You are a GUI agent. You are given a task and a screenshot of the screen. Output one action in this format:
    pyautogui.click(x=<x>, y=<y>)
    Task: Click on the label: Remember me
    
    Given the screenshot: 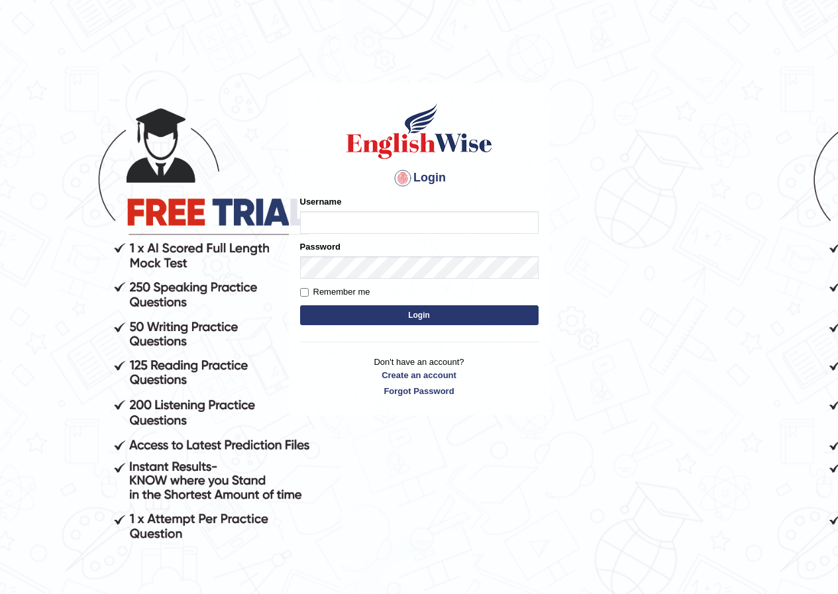 What is the action you would take?
    pyautogui.click(x=335, y=292)
    